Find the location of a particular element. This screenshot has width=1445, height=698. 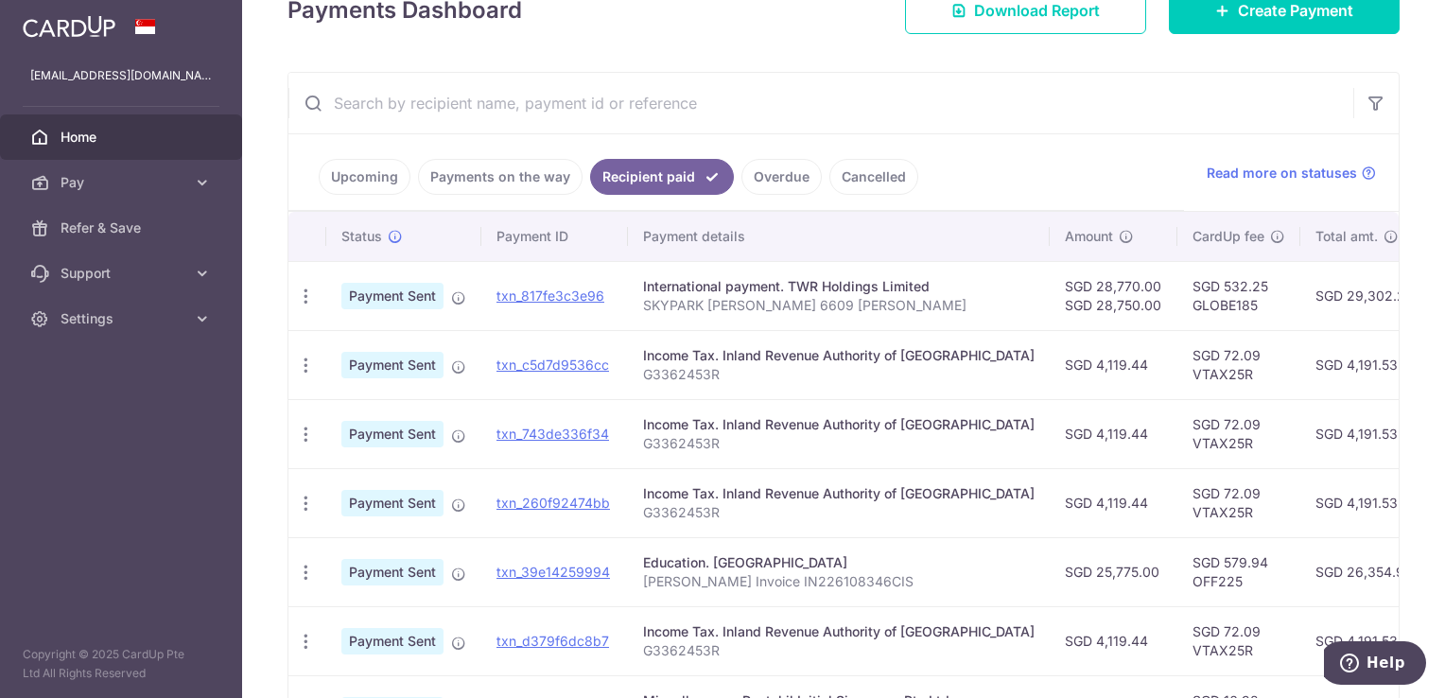

span: Help is located at coordinates (61, 22).